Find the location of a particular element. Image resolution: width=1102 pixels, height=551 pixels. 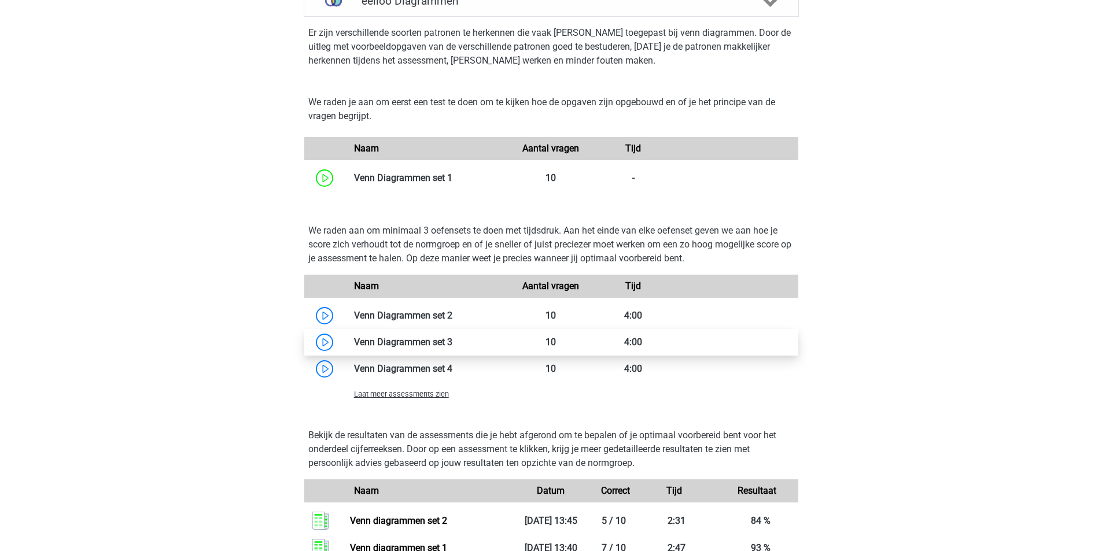

a: Venn diagrammen set 2 is located at coordinates (399, 521).